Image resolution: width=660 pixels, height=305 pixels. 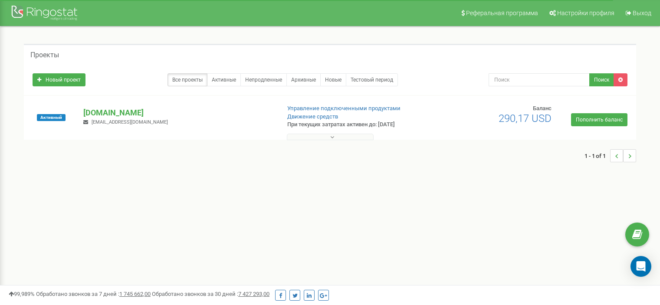 What do you see at coordinates (600, 120) in the screenshot?
I see `a: Пополнить баланс` at bounding box center [600, 120].